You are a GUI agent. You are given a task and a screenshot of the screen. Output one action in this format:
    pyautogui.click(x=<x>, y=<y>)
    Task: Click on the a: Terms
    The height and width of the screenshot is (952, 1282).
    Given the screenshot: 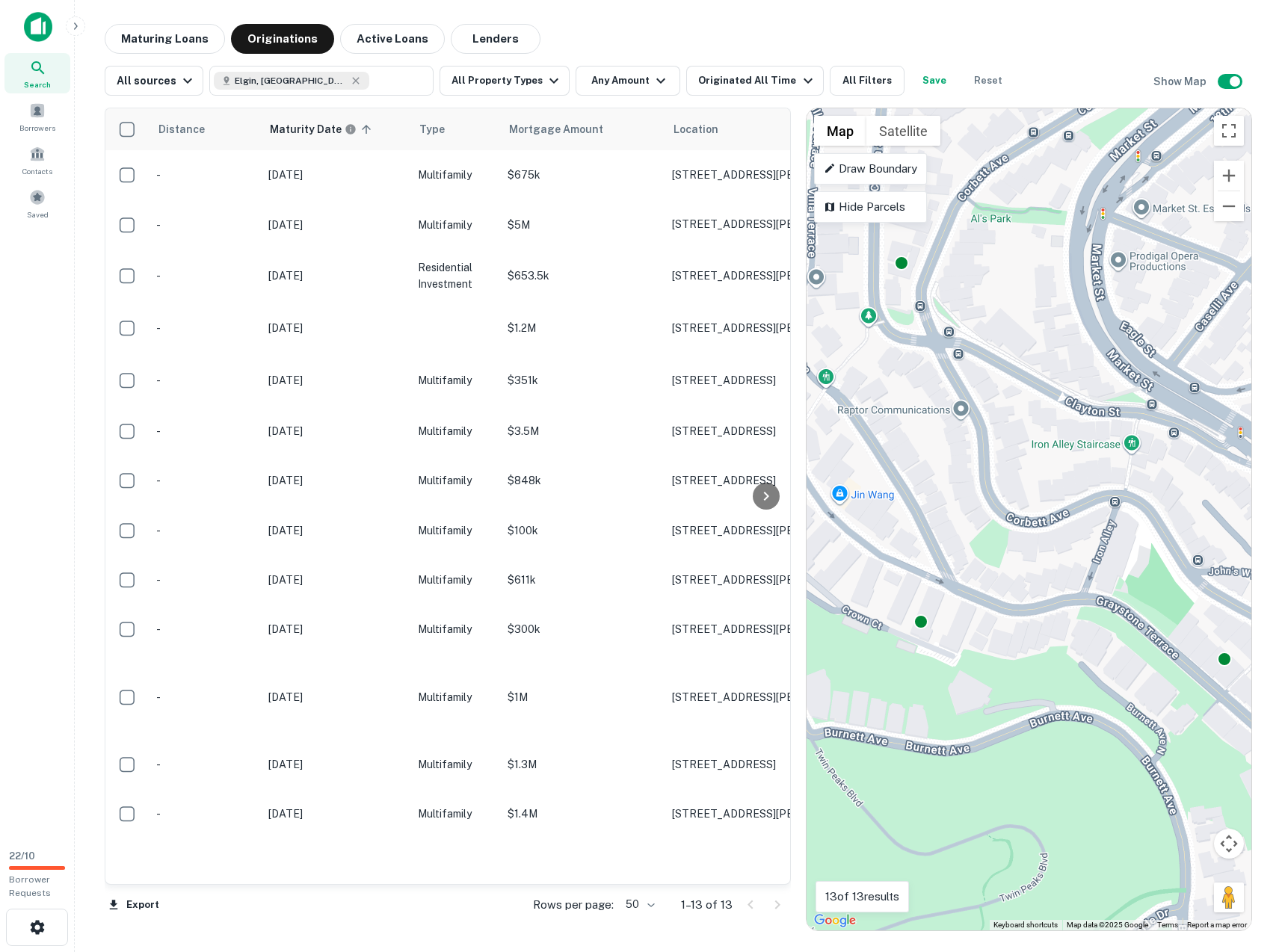 What is the action you would take?
    pyautogui.click(x=1168, y=924)
    